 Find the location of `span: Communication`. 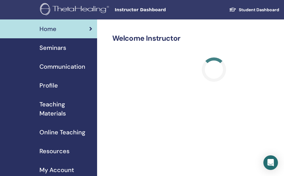

span: Communication is located at coordinates (62, 66).